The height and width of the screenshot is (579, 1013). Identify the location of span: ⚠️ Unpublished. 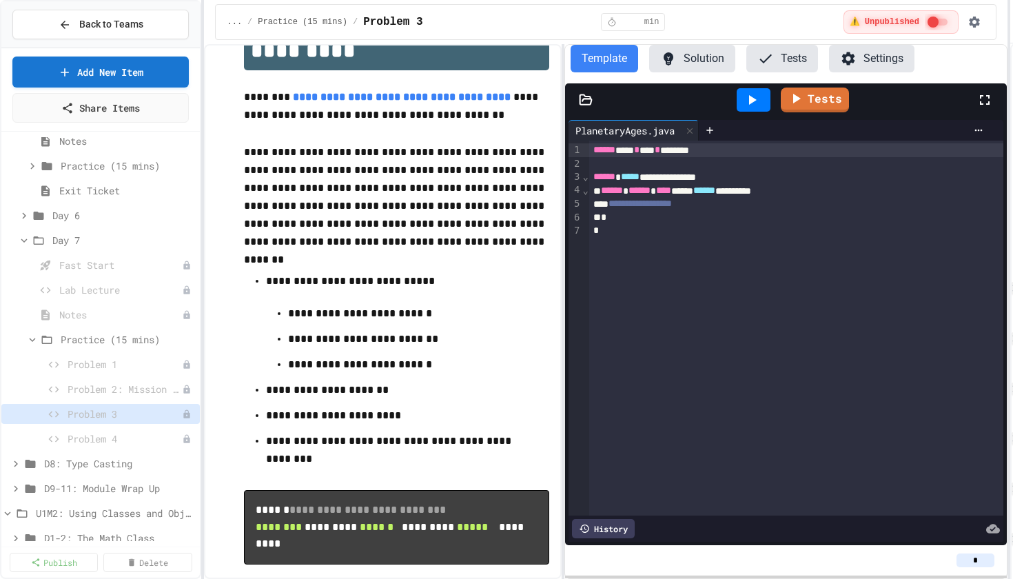
(884, 22).